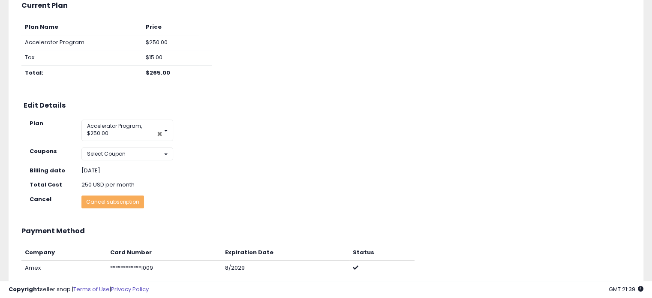 The height and width of the screenshot is (298, 652). Describe the element at coordinates (626, 289) in the screenshot. I see `span: 2025-10-6 21:39 GMT` at that location.